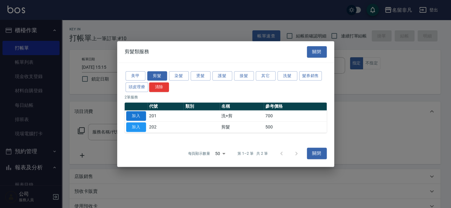 The height and width of the screenshot is (208, 451). I want to click on button: 接髮, so click(244, 76).